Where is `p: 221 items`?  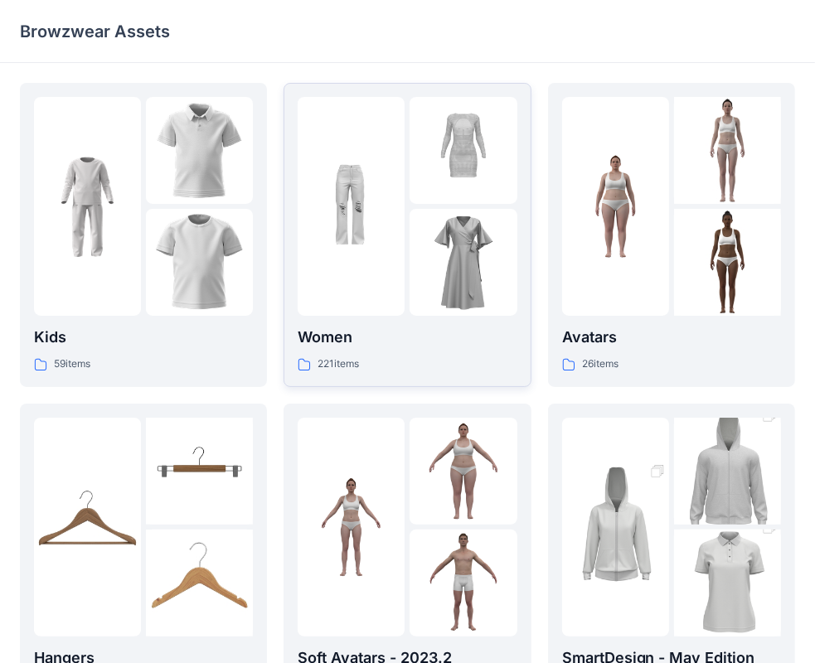
p: 221 items is located at coordinates (338, 364).